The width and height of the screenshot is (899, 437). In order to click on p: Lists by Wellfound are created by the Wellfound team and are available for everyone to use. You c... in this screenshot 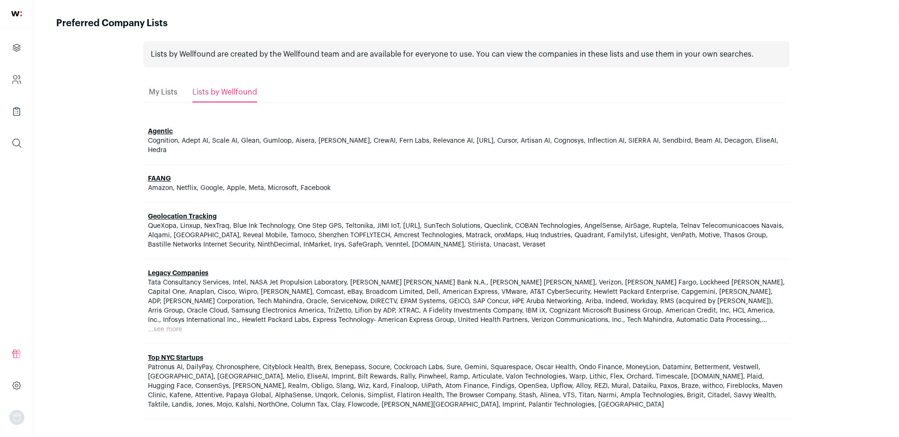, I will do `click(466, 54)`.